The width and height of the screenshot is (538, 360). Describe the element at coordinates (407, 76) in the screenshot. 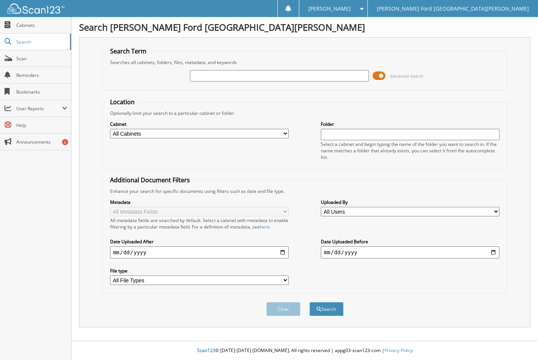

I see `span: Advanced Search` at that location.